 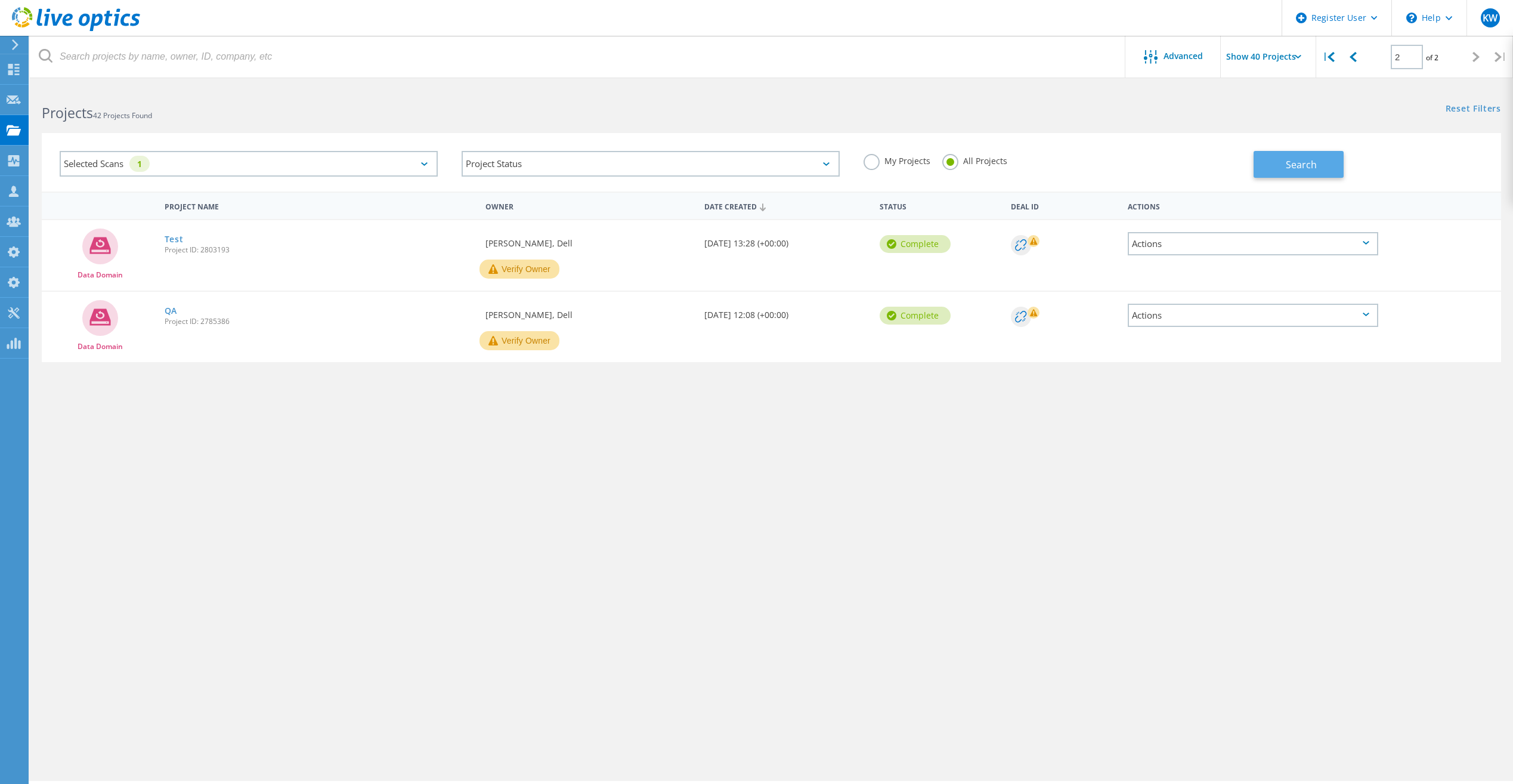 What do you see at coordinates (319, 205) in the screenshot?
I see `div: Project Name` at bounding box center [319, 205].